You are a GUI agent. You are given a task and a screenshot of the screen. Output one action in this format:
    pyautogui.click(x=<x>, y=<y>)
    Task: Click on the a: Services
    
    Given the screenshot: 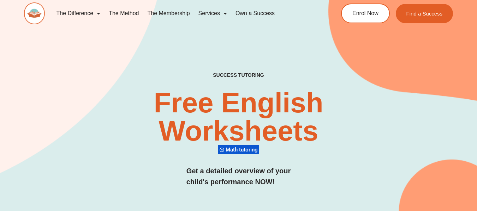 What is the action you would take?
    pyautogui.click(x=212, y=13)
    